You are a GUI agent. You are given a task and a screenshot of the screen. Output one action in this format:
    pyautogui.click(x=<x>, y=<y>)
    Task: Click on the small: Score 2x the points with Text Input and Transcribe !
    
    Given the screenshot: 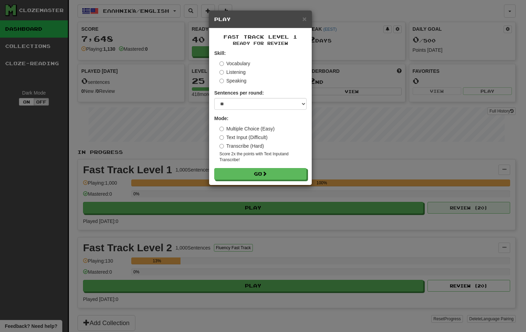 What is the action you would take?
    pyautogui.click(x=263, y=157)
    